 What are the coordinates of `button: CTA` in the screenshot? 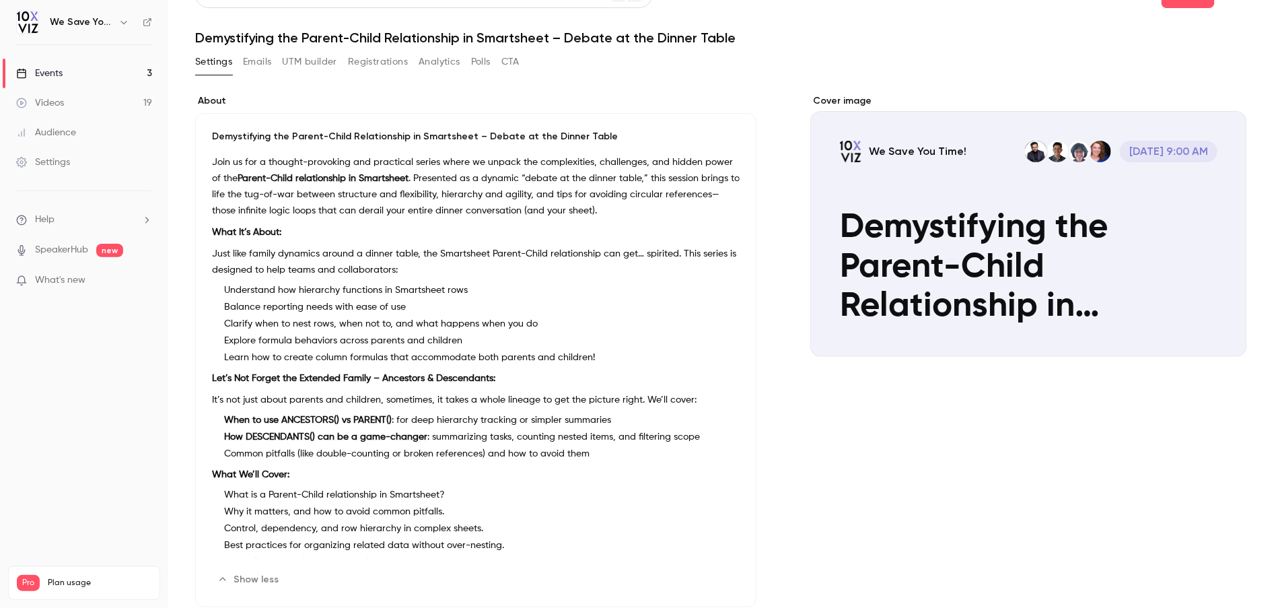 It's located at (510, 62).